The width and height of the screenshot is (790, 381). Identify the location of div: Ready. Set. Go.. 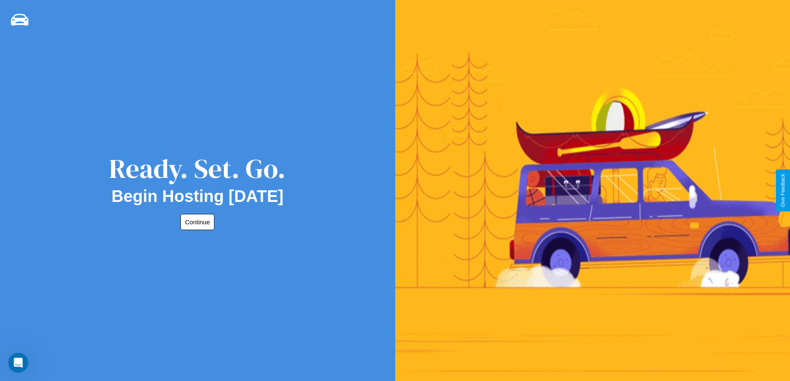
(197, 168).